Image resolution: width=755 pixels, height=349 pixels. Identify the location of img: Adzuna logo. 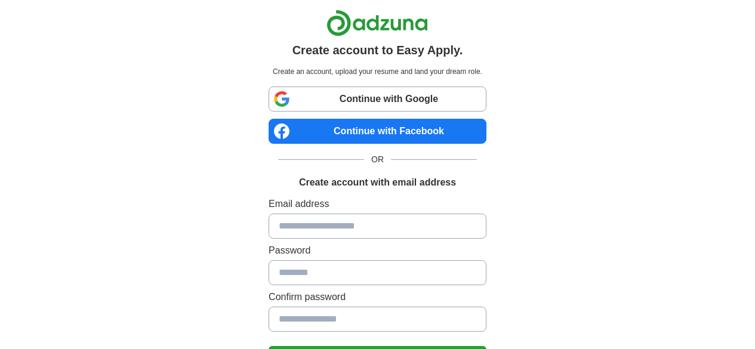
(377, 23).